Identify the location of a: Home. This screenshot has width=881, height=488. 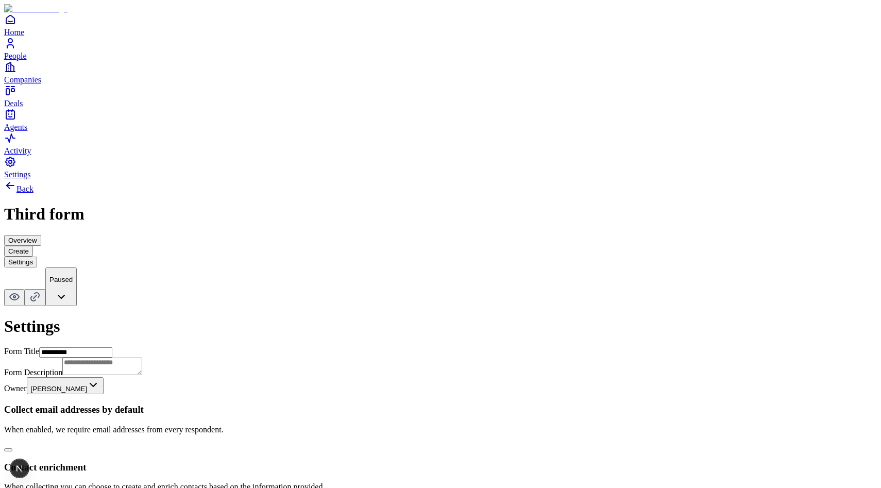
(441, 25).